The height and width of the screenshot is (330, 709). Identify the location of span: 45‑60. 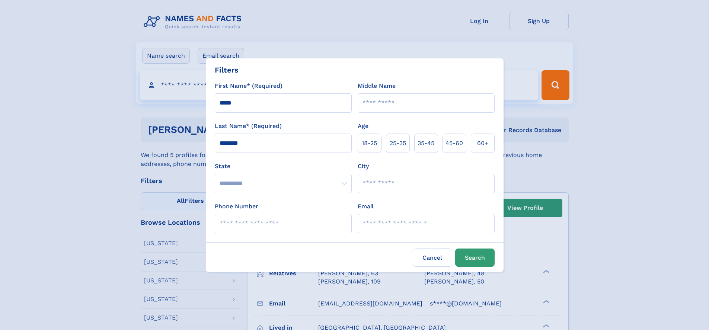
(454, 143).